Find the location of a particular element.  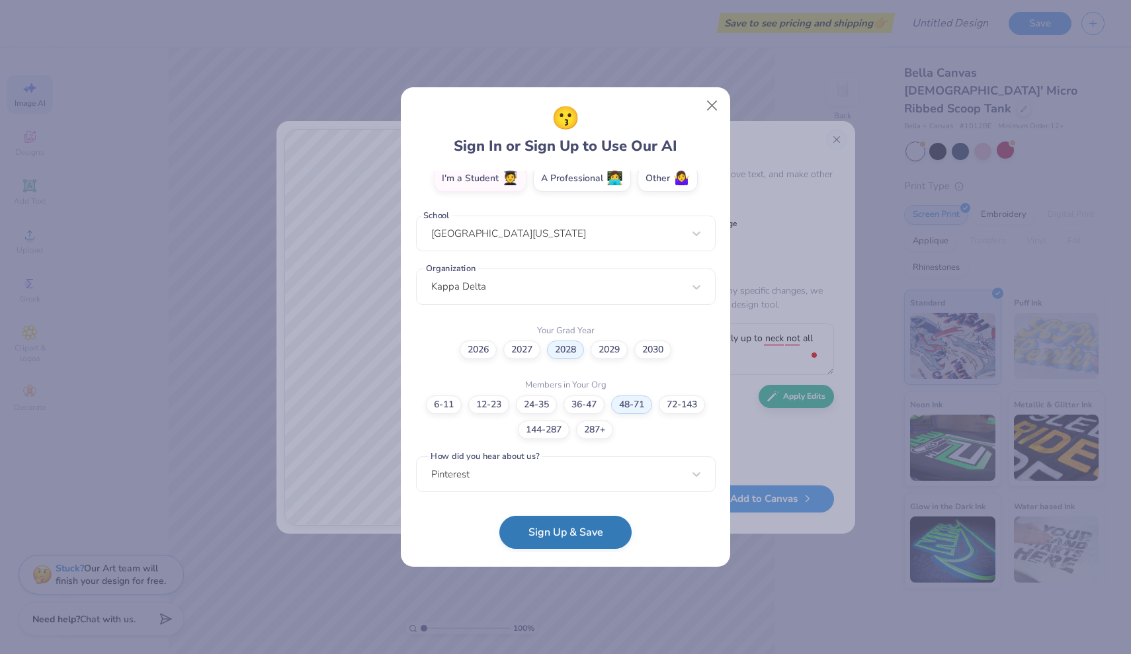

label: 2026 is located at coordinates (478, 350).